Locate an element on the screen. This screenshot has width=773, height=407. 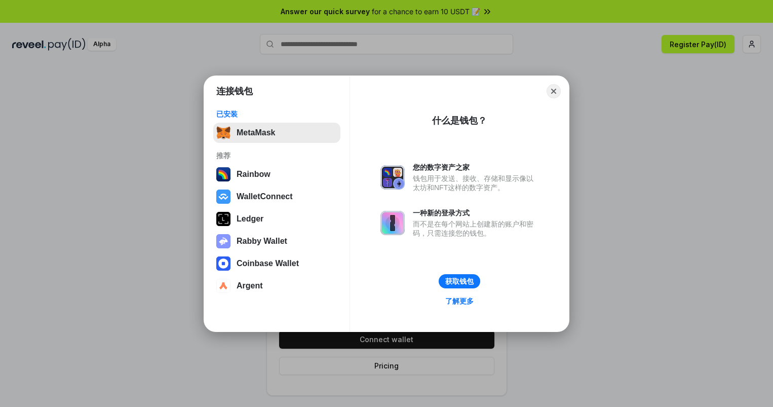
button: WalletConnect is located at coordinates (277, 197).